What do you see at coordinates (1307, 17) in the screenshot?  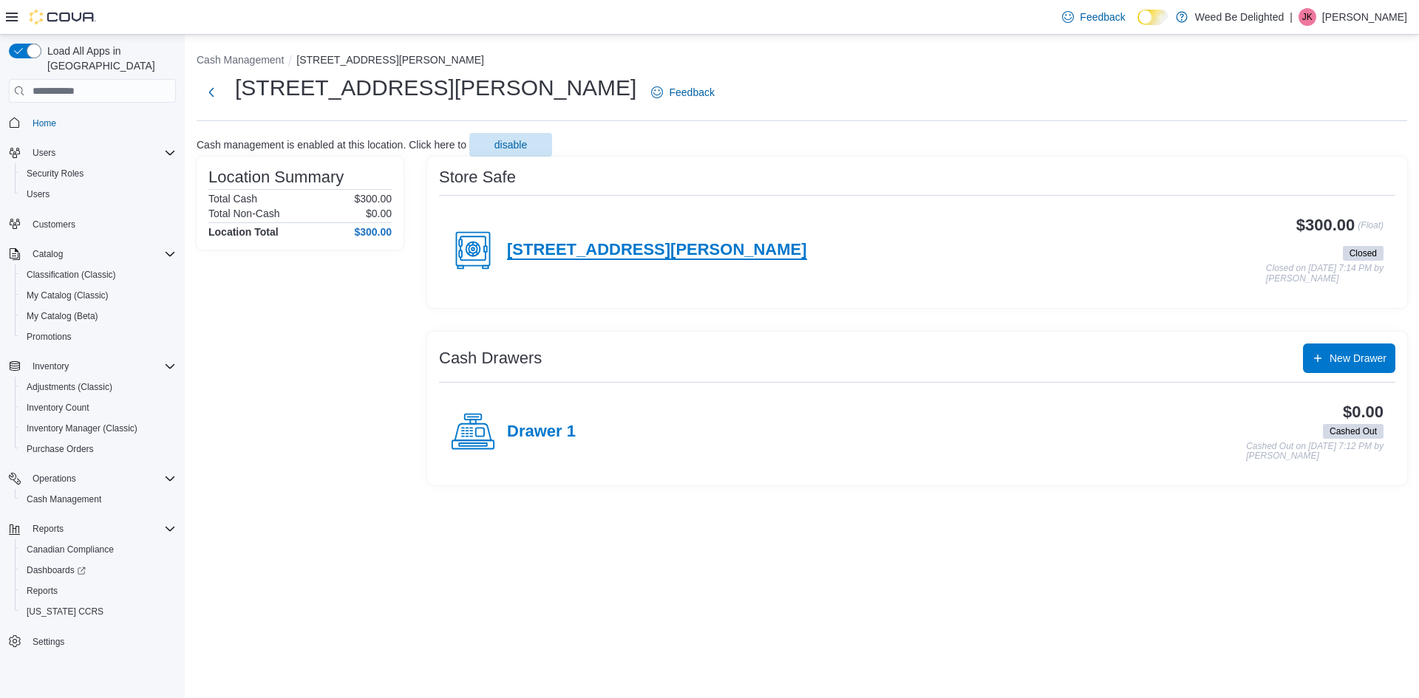 I see `span: JK` at bounding box center [1307, 17].